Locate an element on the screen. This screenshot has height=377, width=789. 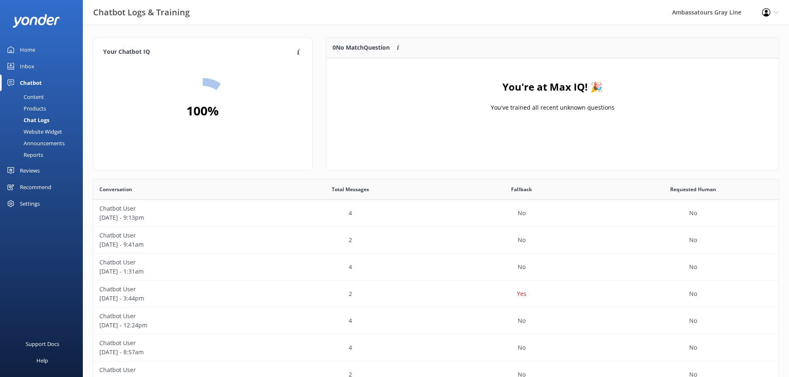
h2: 100 % is located at coordinates (202, 111).